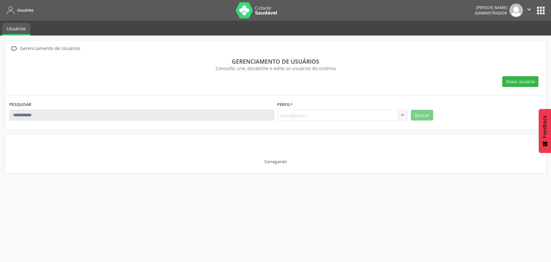 This screenshot has height=262, width=551. Describe the element at coordinates (541, 10) in the screenshot. I see `button: apps` at that location.